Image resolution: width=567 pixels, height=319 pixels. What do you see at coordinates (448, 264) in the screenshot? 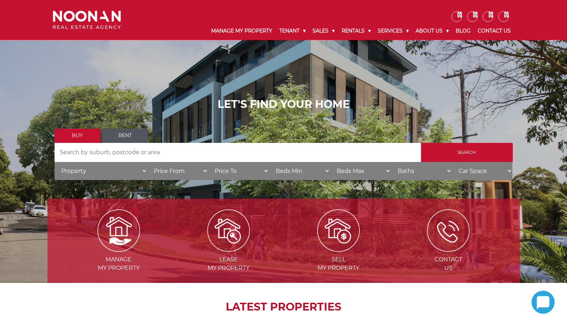
I see `span: Contact Us` at bounding box center [448, 264].